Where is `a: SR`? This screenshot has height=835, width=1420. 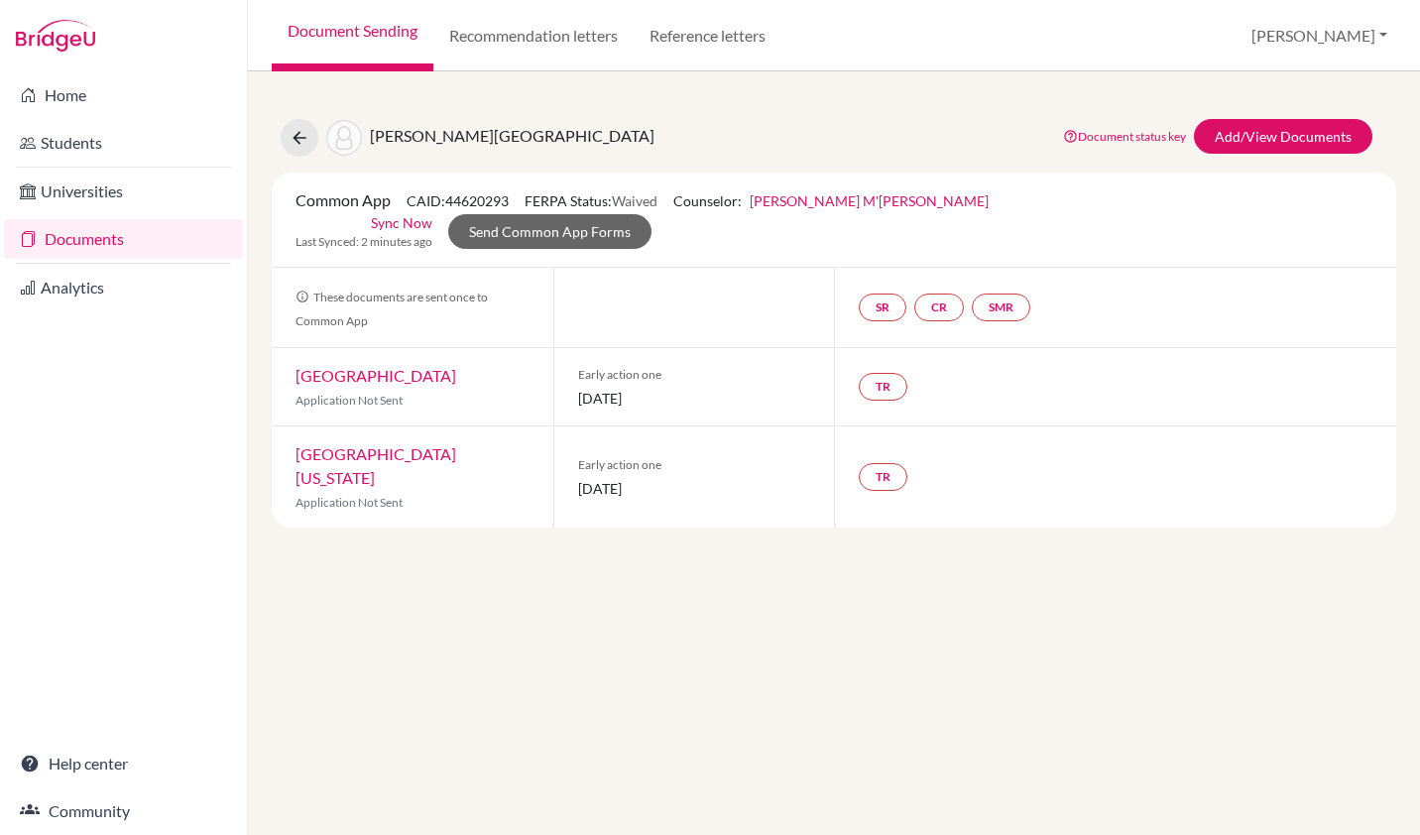 a: SR is located at coordinates (883, 307).